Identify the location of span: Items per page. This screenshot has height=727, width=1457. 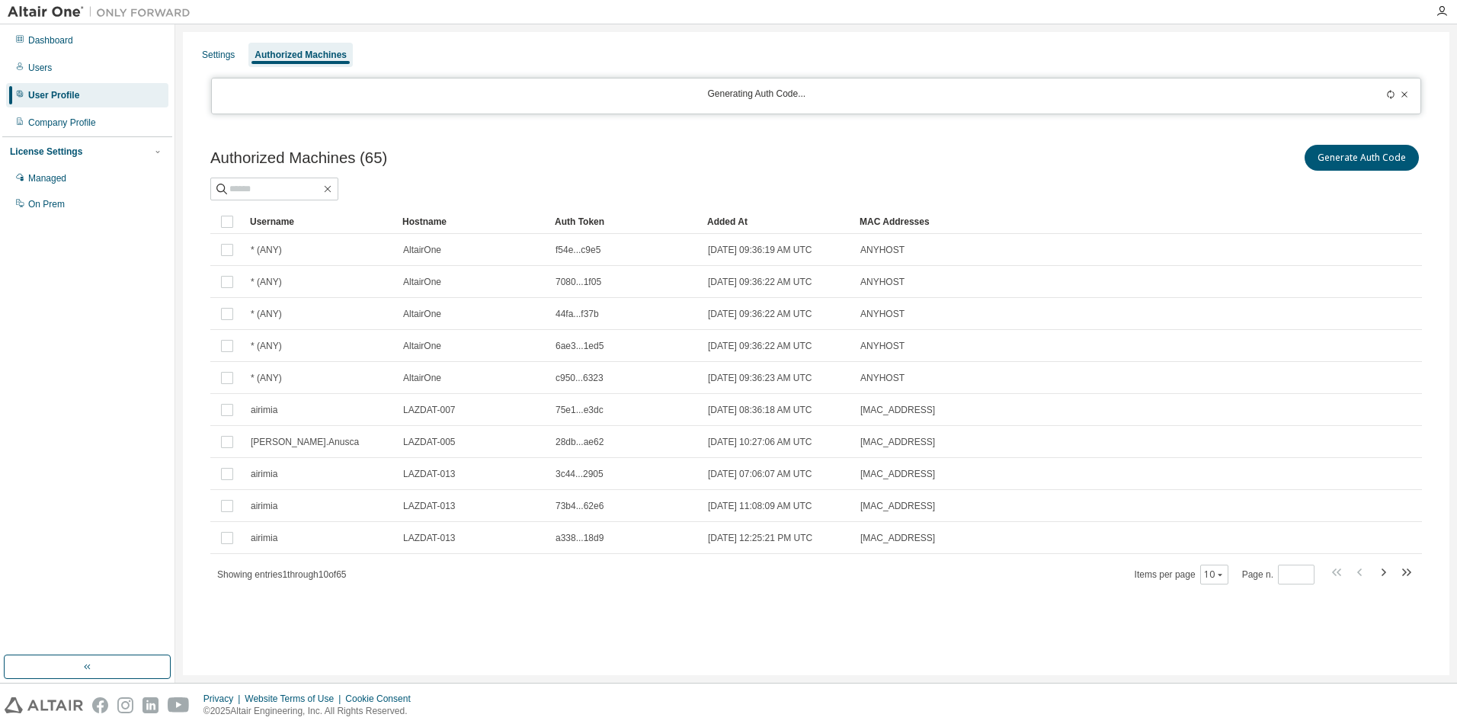
(1181, 574).